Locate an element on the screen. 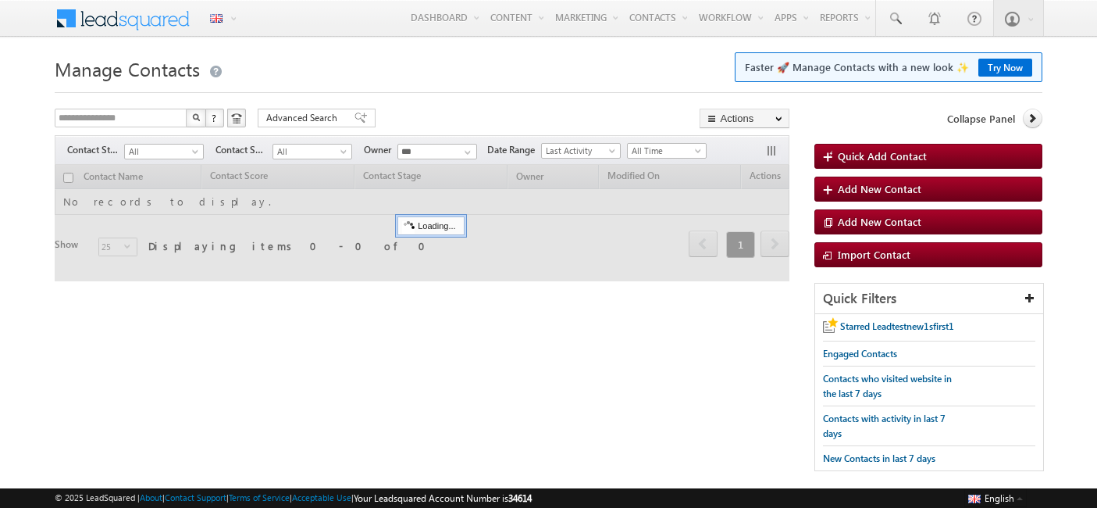 The image size is (1097, 508). span: Last Activity is located at coordinates (579, 151).